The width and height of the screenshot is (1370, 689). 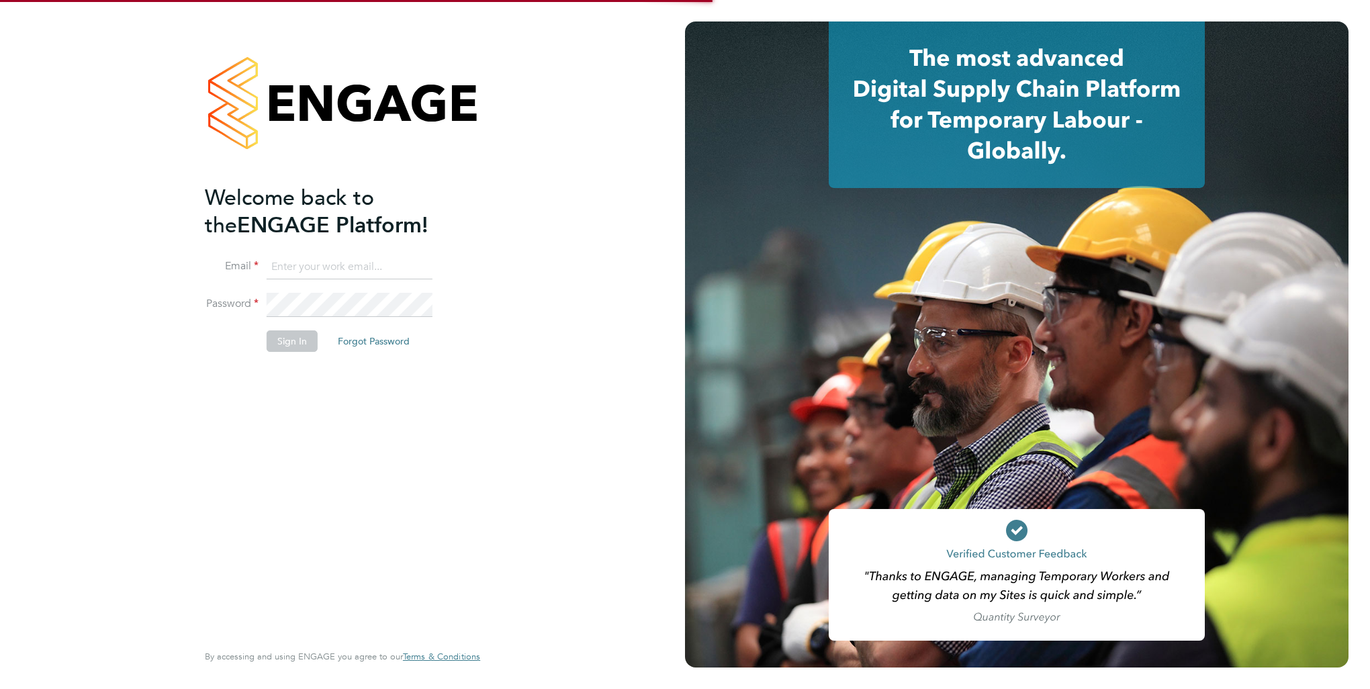 What do you see at coordinates (289, 211) in the screenshot?
I see `span: Welcome back to the` at bounding box center [289, 211].